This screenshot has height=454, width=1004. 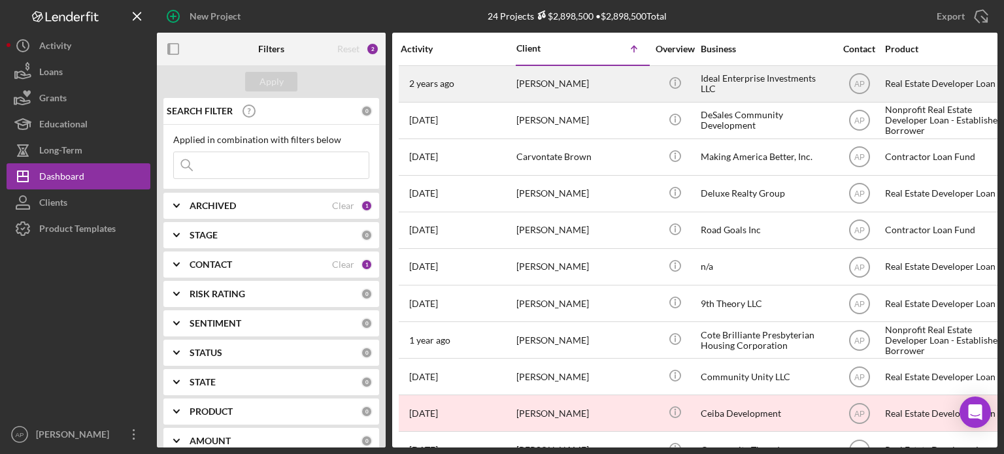 What do you see at coordinates (77, 230) in the screenshot?
I see `div: Product Templates` at bounding box center [77, 230].